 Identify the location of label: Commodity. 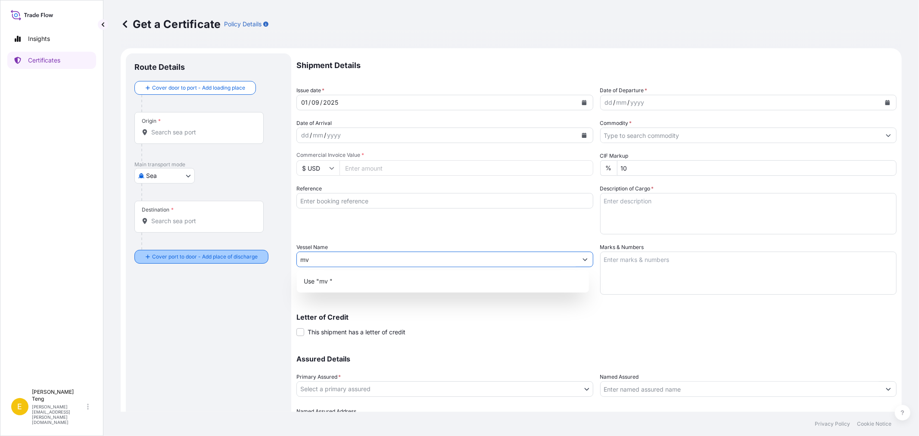
(616, 123).